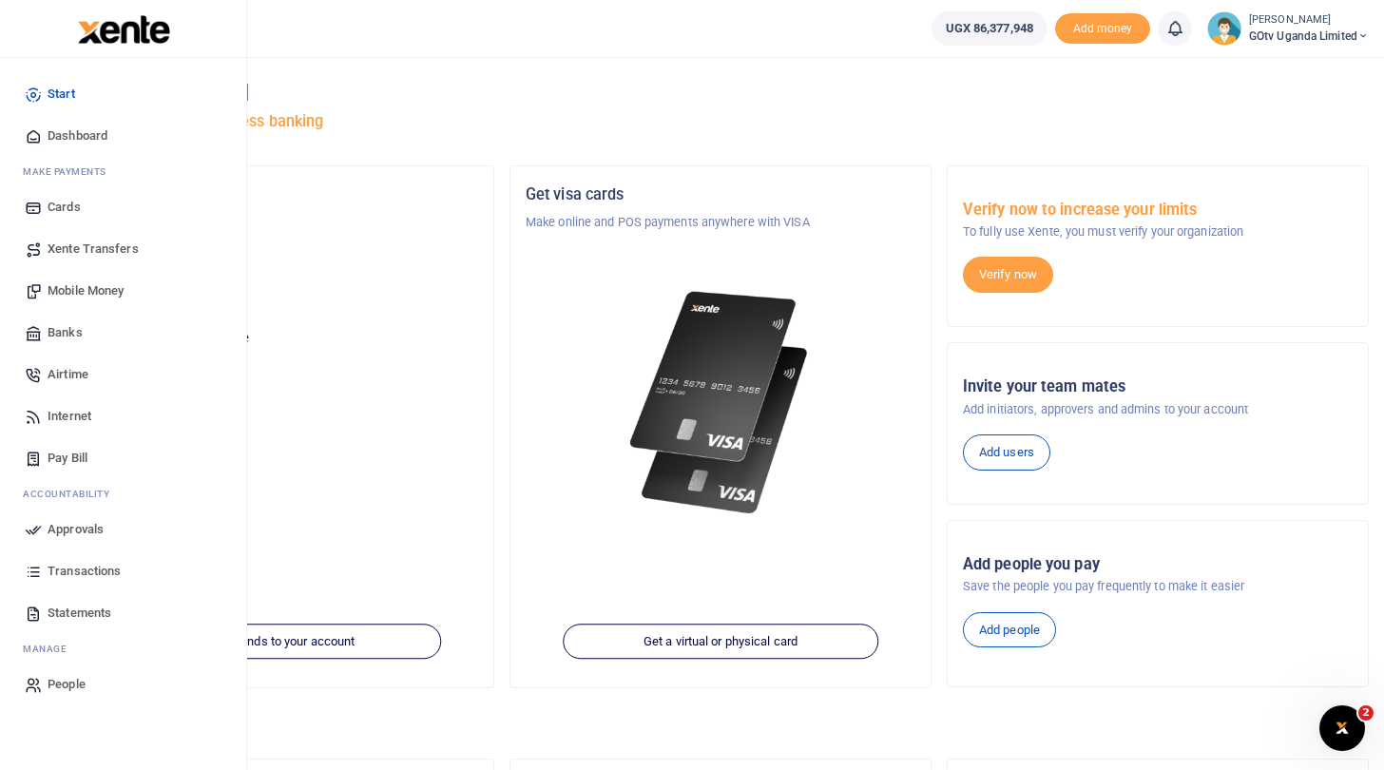  I want to click on span: Internet, so click(69, 416).